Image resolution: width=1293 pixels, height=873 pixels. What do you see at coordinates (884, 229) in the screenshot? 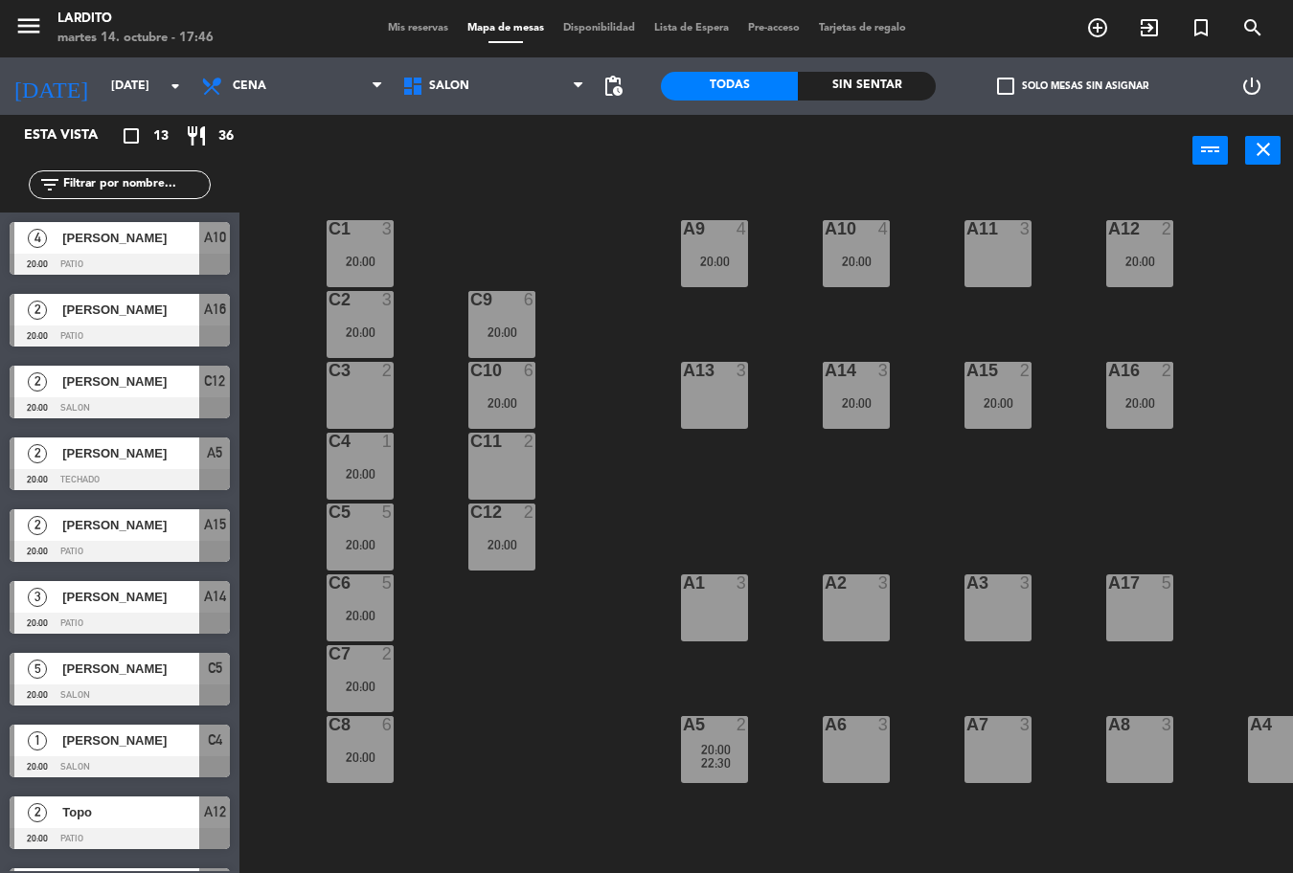
I see `div: 4` at bounding box center [884, 229].